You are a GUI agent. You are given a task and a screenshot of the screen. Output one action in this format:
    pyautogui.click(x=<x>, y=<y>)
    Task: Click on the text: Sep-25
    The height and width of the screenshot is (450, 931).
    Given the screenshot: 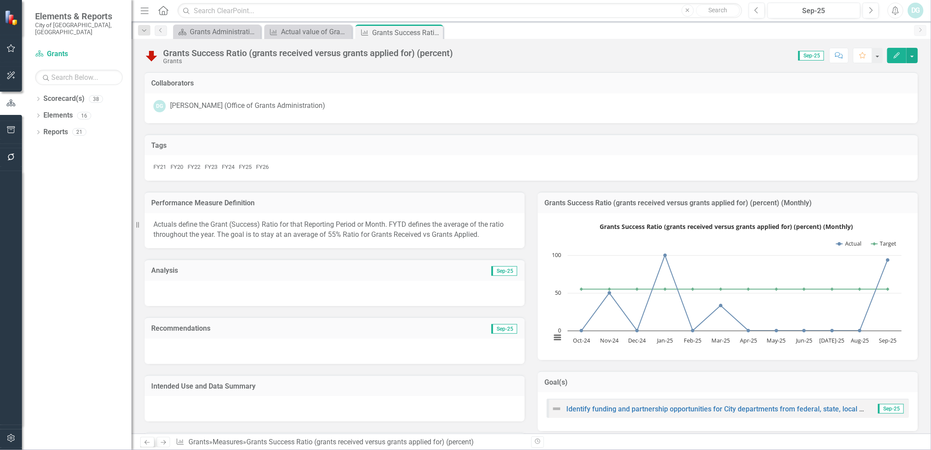 What is the action you would take?
    pyautogui.click(x=887, y=340)
    